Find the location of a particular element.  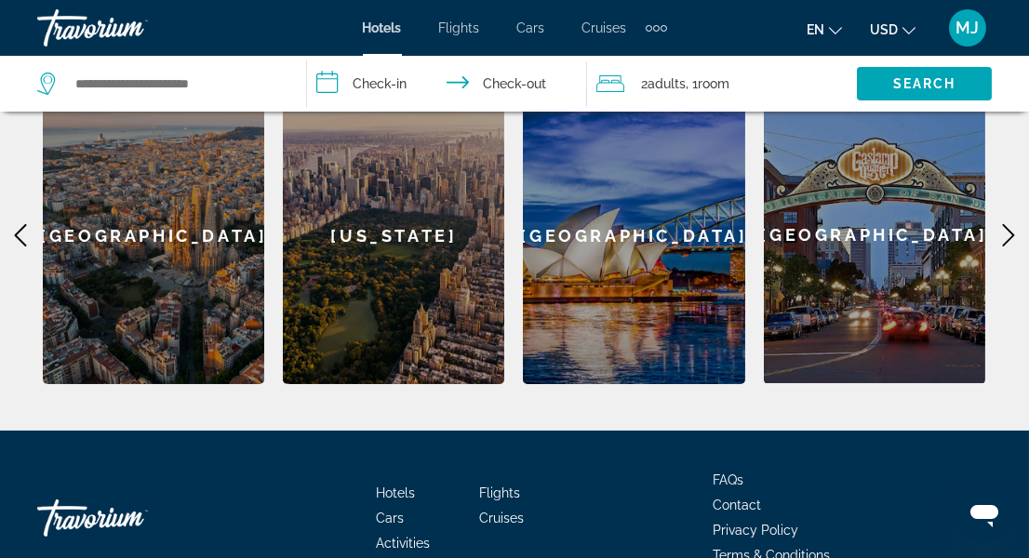

a: Privacy Policy is located at coordinates (755, 530).